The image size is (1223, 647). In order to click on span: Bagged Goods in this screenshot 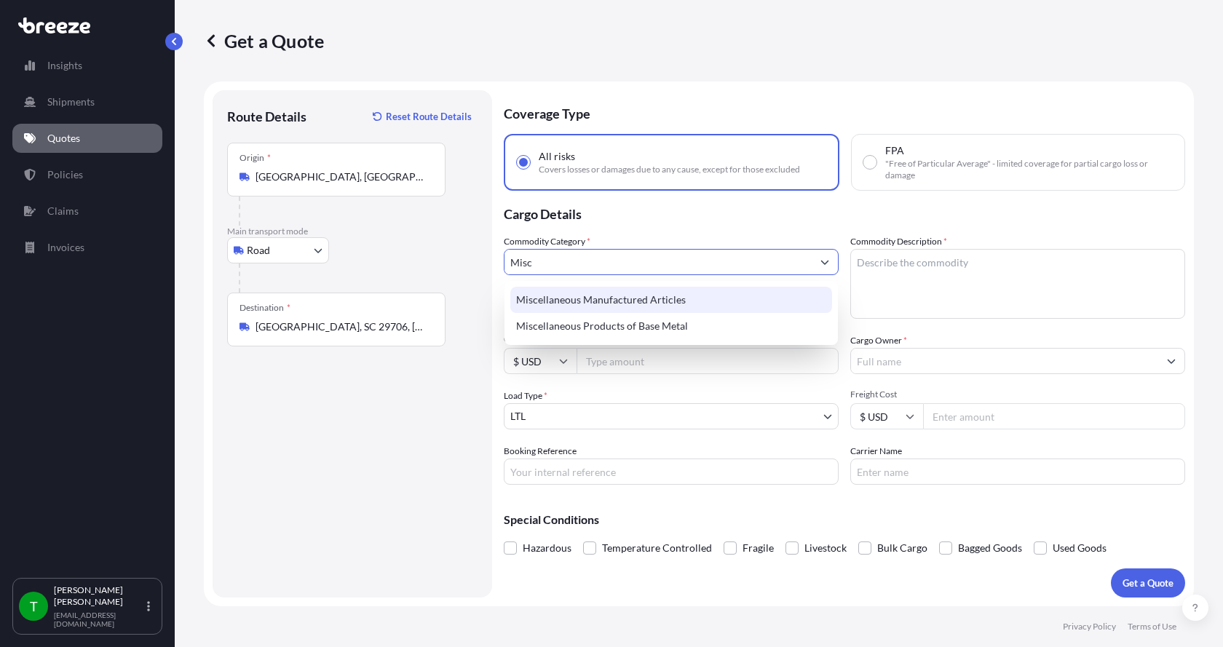, I will do `click(990, 548)`.